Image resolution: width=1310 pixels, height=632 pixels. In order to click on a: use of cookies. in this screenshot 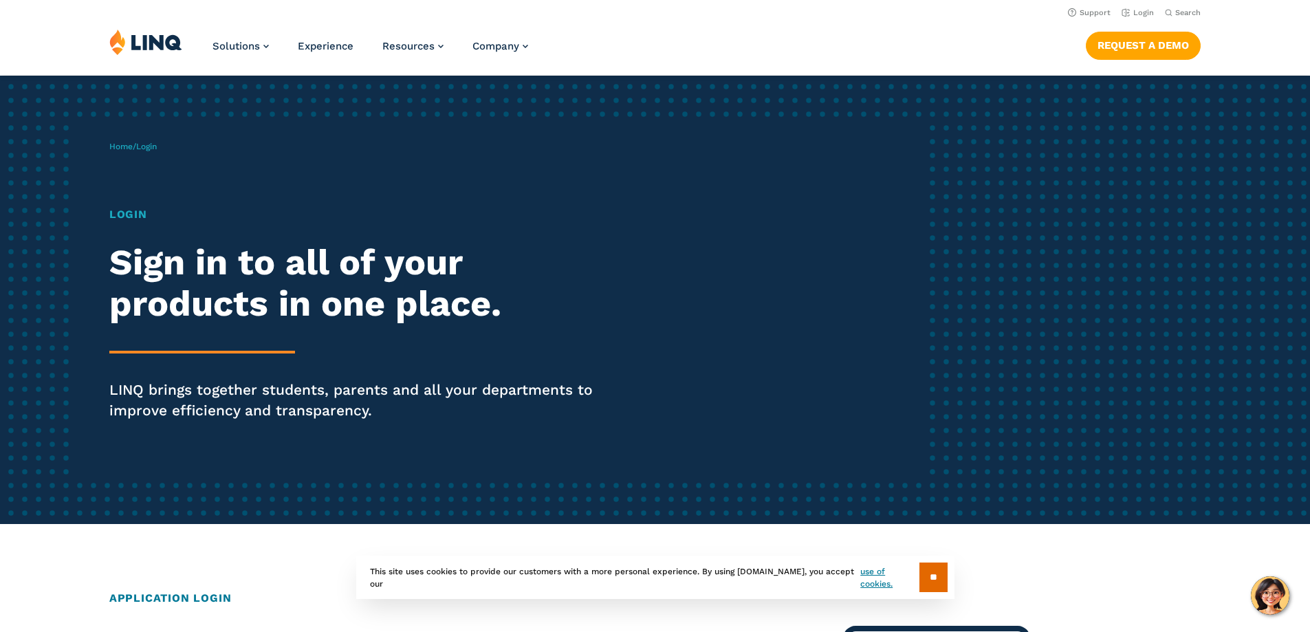, I will do `click(889, 578)`.